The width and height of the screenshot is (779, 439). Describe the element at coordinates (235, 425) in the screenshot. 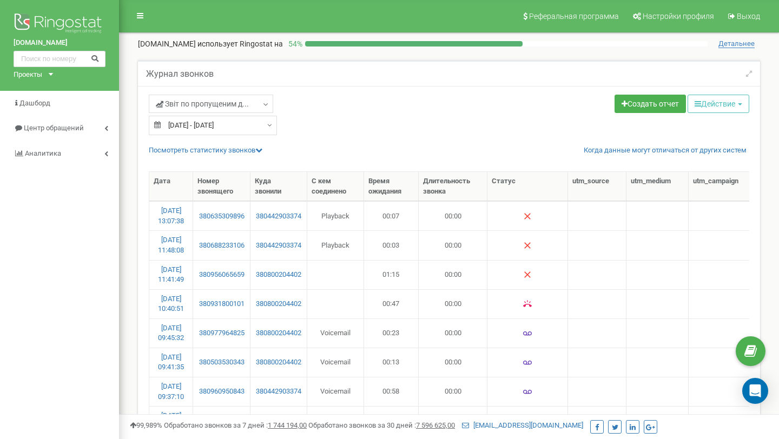

I see `span: Обработано звонков за 7 дней :` at that location.